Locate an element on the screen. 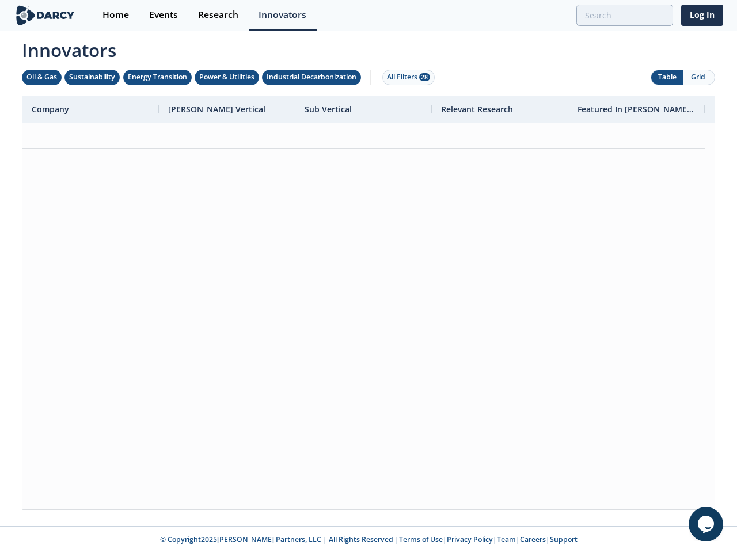 Image resolution: width=737 pixels, height=553 pixels. div: Industrial Decarbonization is located at coordinates (311, 77).